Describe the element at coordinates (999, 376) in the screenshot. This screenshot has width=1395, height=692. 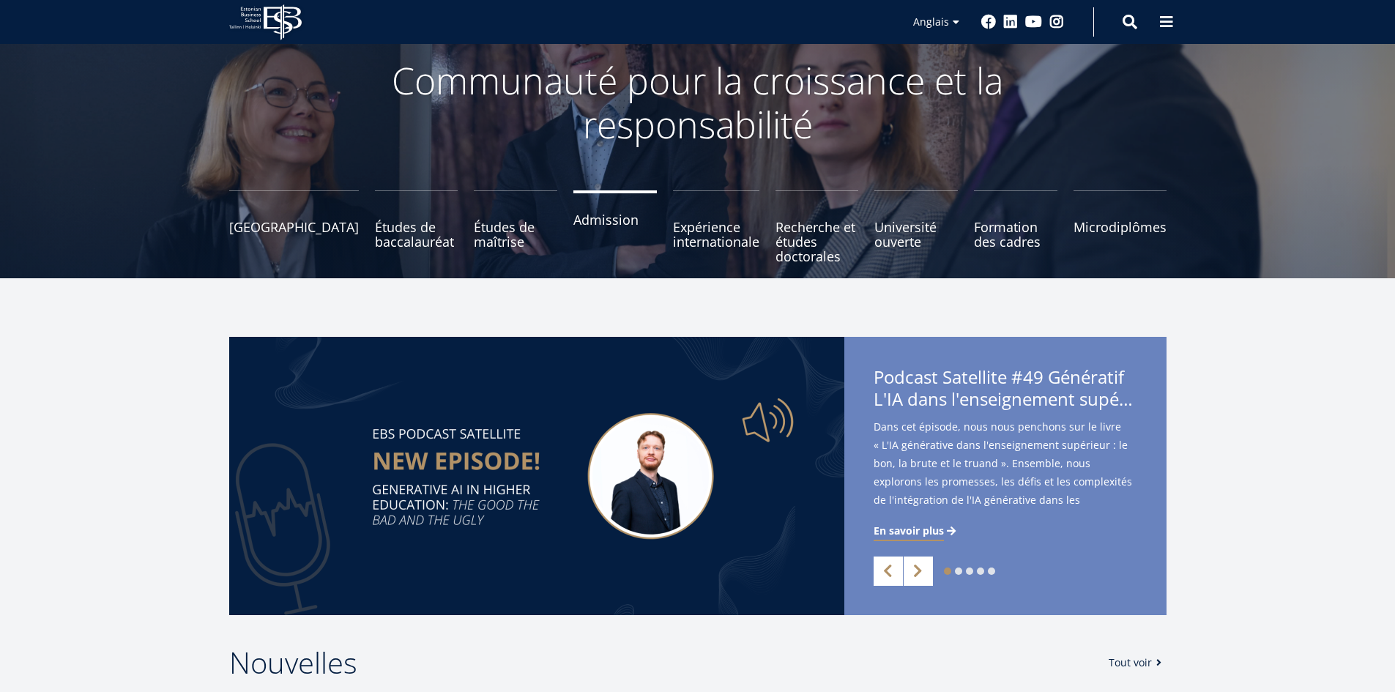
I see `font: Podcast Satellite #49 Génératif` at that location.